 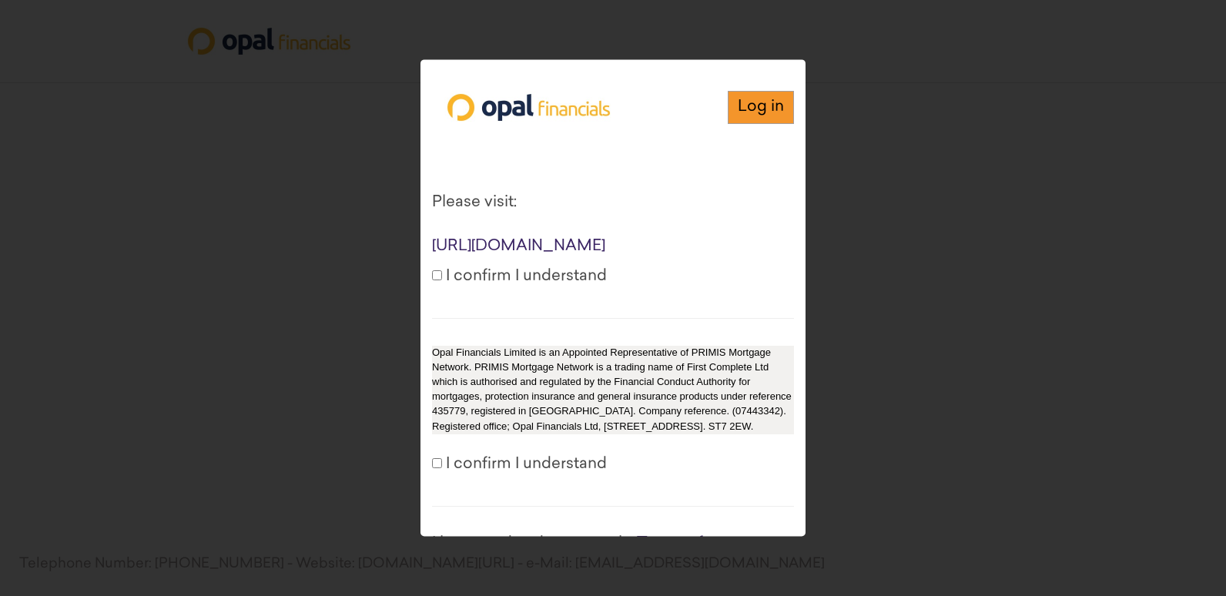 What do you see at coordinates (761, 108) in the screenshot?
I see `a: Log in` at bounding box center [761, 108].